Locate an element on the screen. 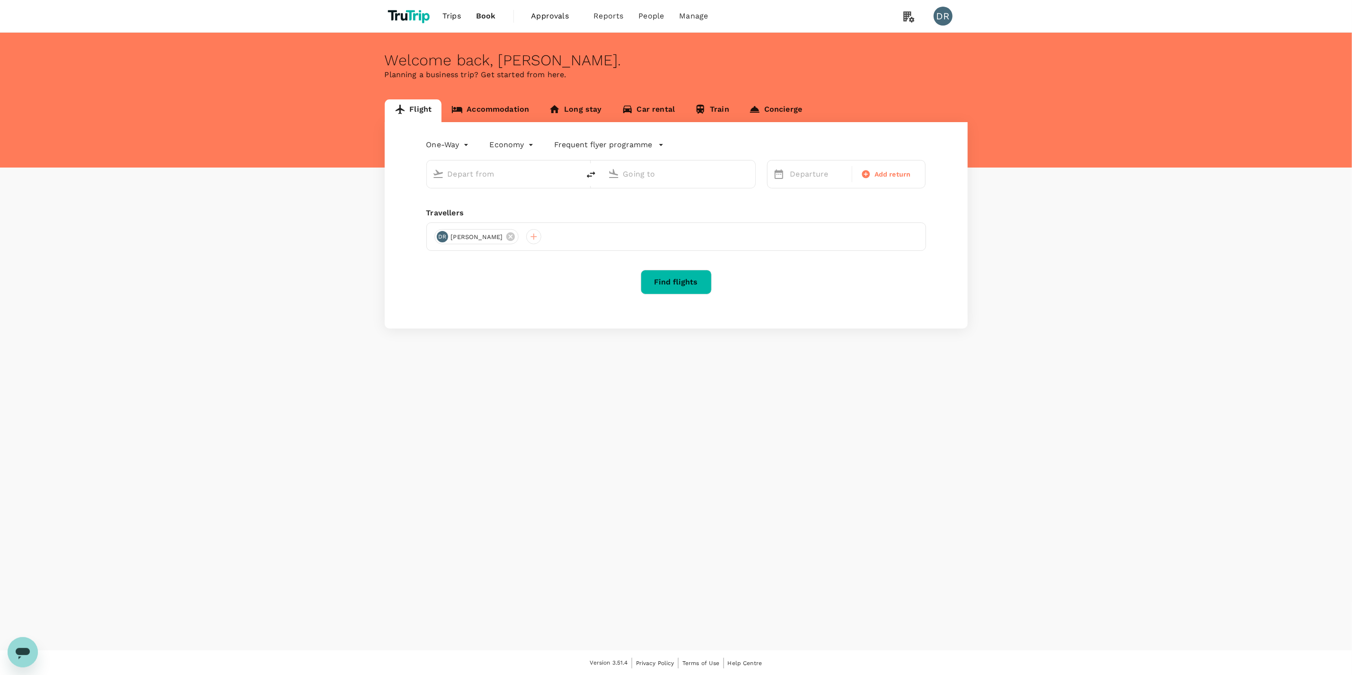 The image size is (1352, 675). a: Train is located at coordinates (712, 111).